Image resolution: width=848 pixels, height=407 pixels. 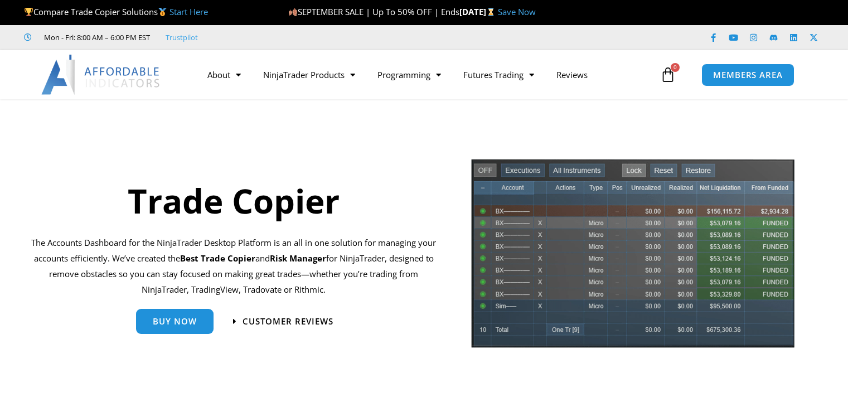 What do you see at coordinates (409, 75) in the screenshot?
I see `a: Programming` at bounding box center [409, 75].